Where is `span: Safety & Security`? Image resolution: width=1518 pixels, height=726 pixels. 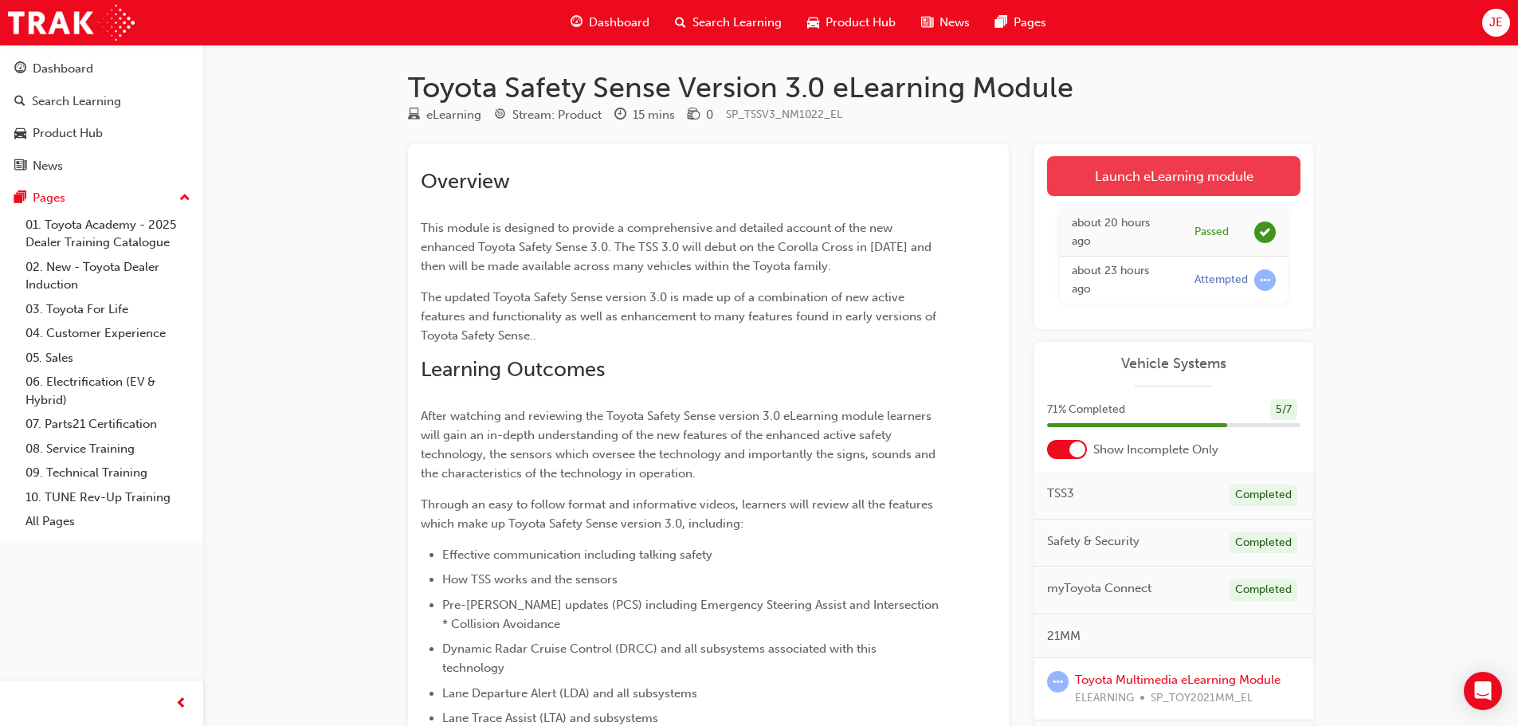 span: Safety & Security is located at coordinates (1093, 541).